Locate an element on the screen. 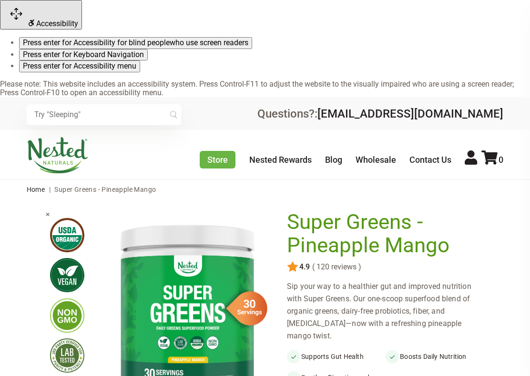  img: vegan is located at coordinates (67, 275).